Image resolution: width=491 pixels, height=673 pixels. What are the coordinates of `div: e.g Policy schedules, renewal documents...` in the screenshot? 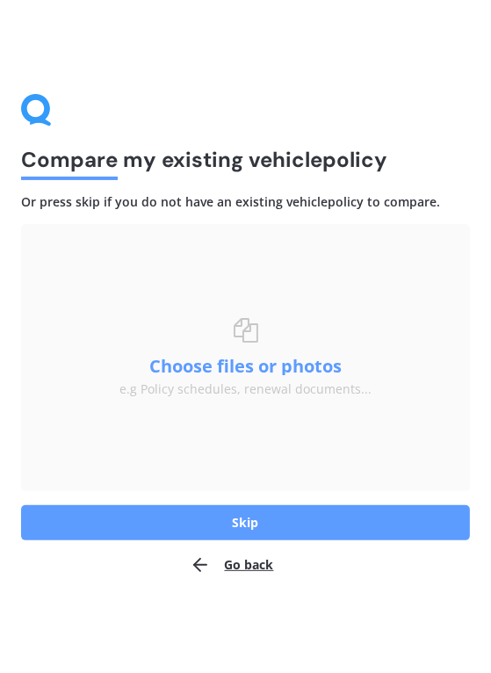 It's located at (245, 389).